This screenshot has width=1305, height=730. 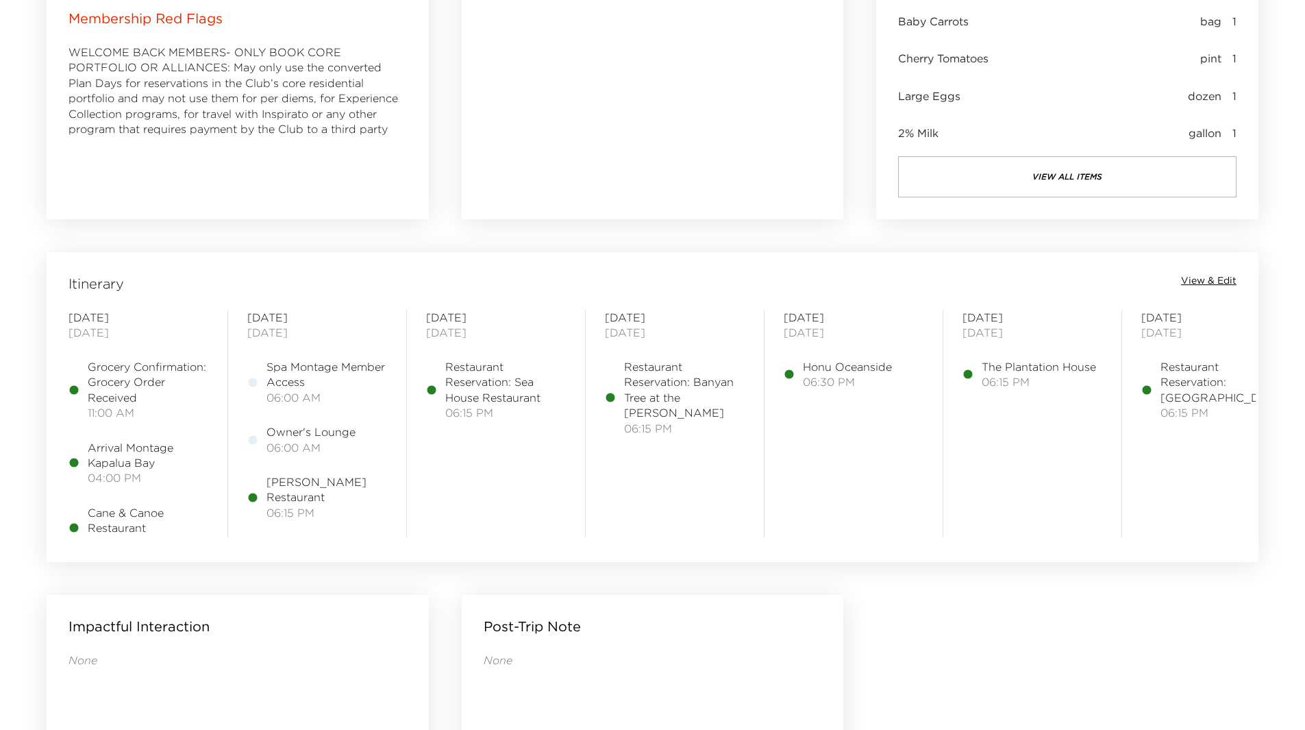 What do you see at coordinates (929, 96) in the screenshot?
I see `span: Large Eggs` at bounding box center [929, 96].